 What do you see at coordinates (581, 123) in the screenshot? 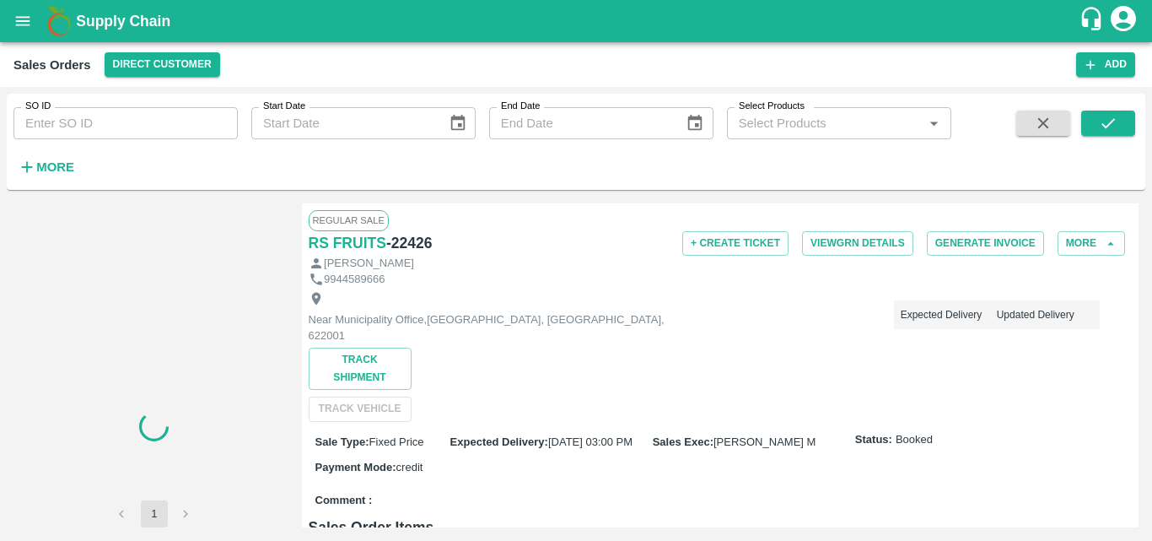
I see `input: End Date` at bounding box center [581, 123].